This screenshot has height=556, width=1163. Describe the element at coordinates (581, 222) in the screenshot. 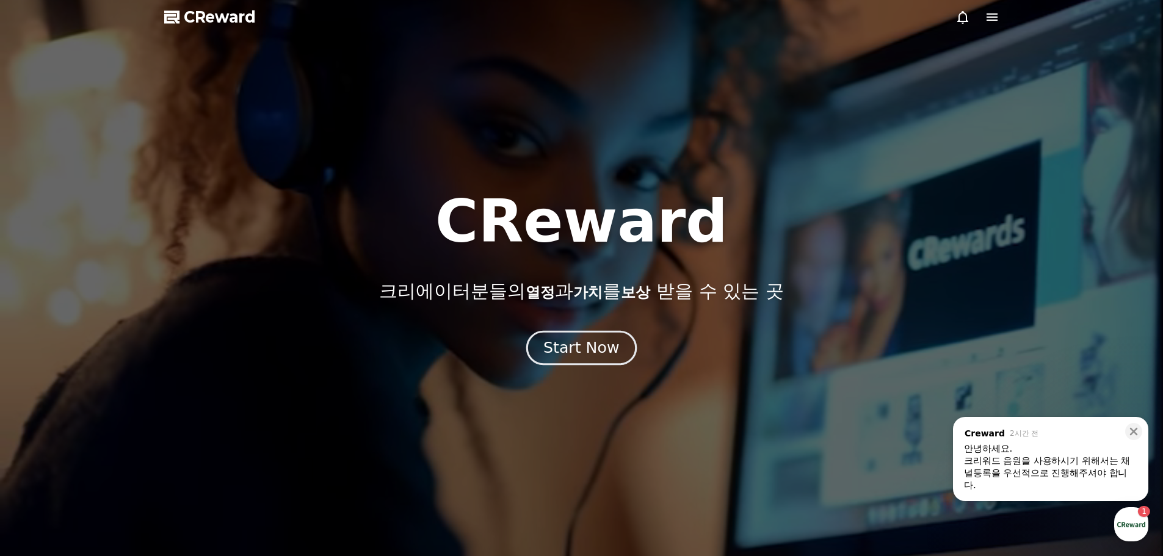

I see `h1: CReward` at that location.